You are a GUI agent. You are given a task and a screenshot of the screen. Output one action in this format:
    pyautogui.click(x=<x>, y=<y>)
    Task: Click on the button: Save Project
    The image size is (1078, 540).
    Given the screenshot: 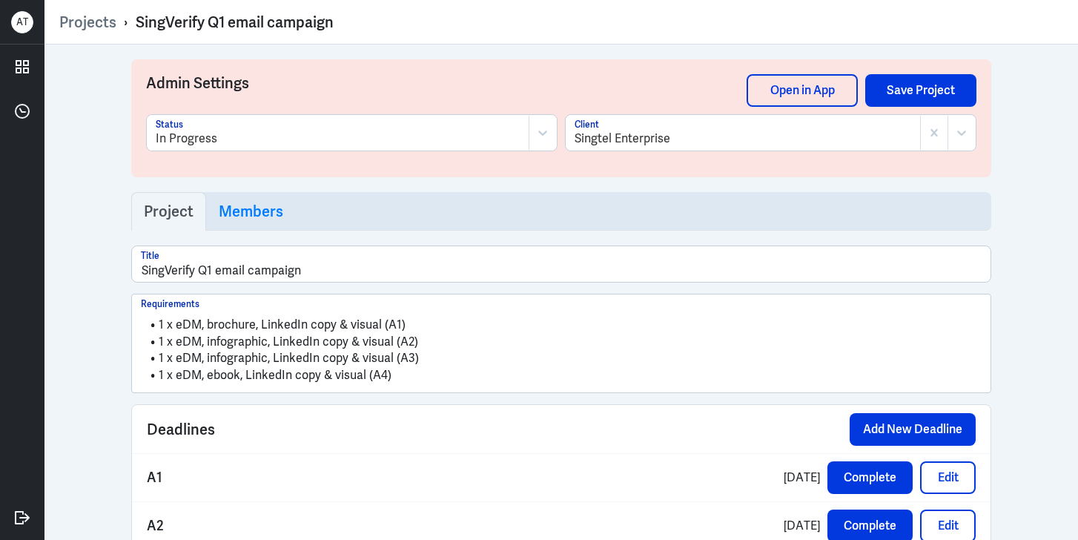 What is the action you would take?
    pyautogui.click(x=921, y=90)
    